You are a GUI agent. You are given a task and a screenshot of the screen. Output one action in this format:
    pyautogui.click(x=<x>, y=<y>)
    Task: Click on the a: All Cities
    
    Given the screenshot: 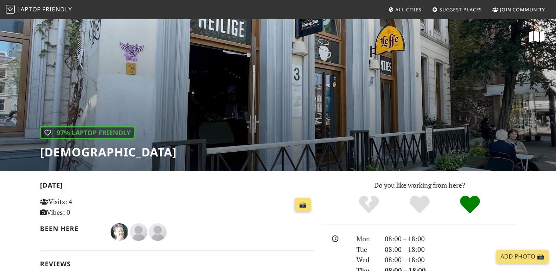 What is the action you would take?
    pyautogui.click(x=405, y=10)
    